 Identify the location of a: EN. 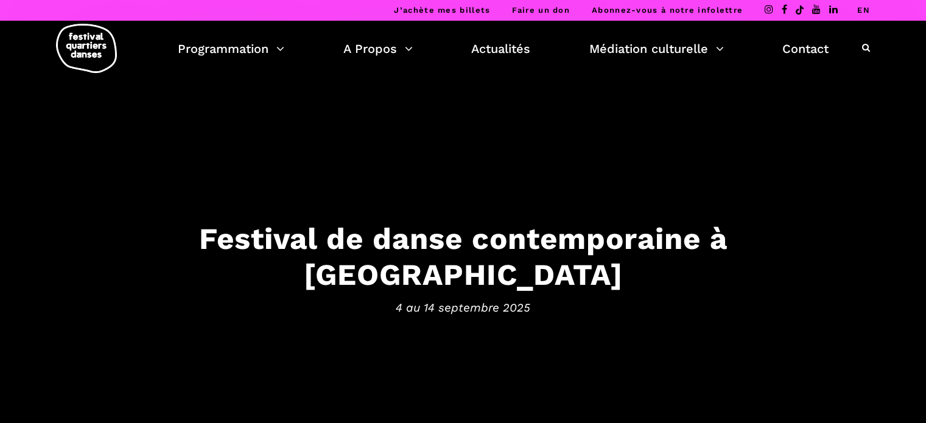
(863, 10).